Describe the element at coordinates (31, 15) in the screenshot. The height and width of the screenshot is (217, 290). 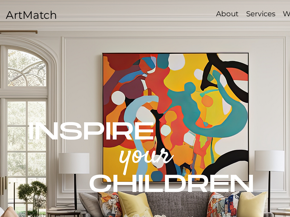
I see `a: ArtMatch` at that location.